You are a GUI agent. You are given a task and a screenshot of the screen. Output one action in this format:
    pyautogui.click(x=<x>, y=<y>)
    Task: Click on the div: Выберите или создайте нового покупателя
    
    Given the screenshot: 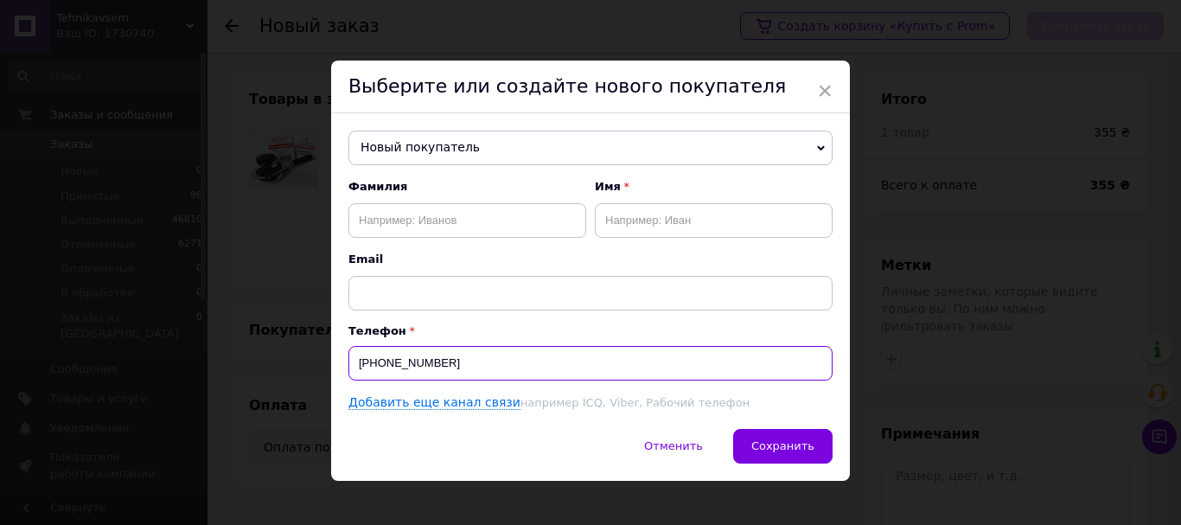 What is the action you would take?
    pyautogui.click(x=591, y=86)
    